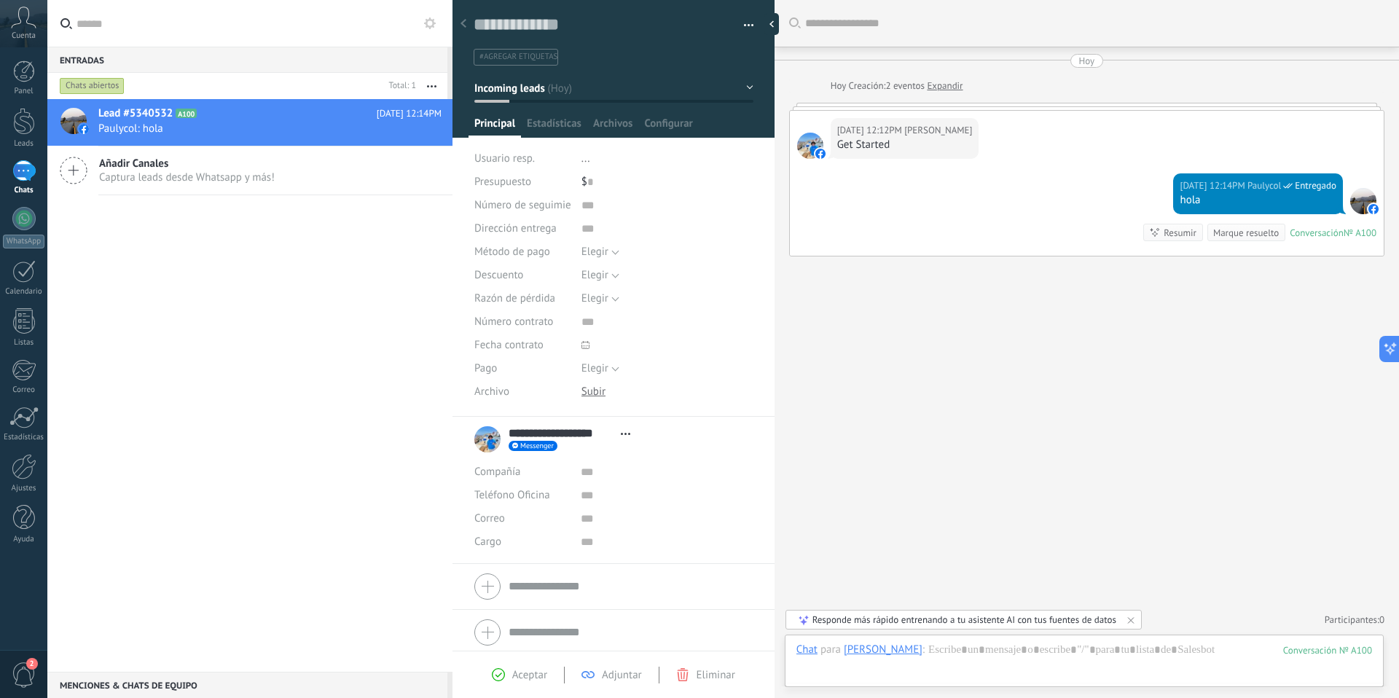 The width and height of the screenshot is (1399, 698). Describe the element at coordinates (23, 241) in the screenshot. I see `div: WhatsApp` at that location.